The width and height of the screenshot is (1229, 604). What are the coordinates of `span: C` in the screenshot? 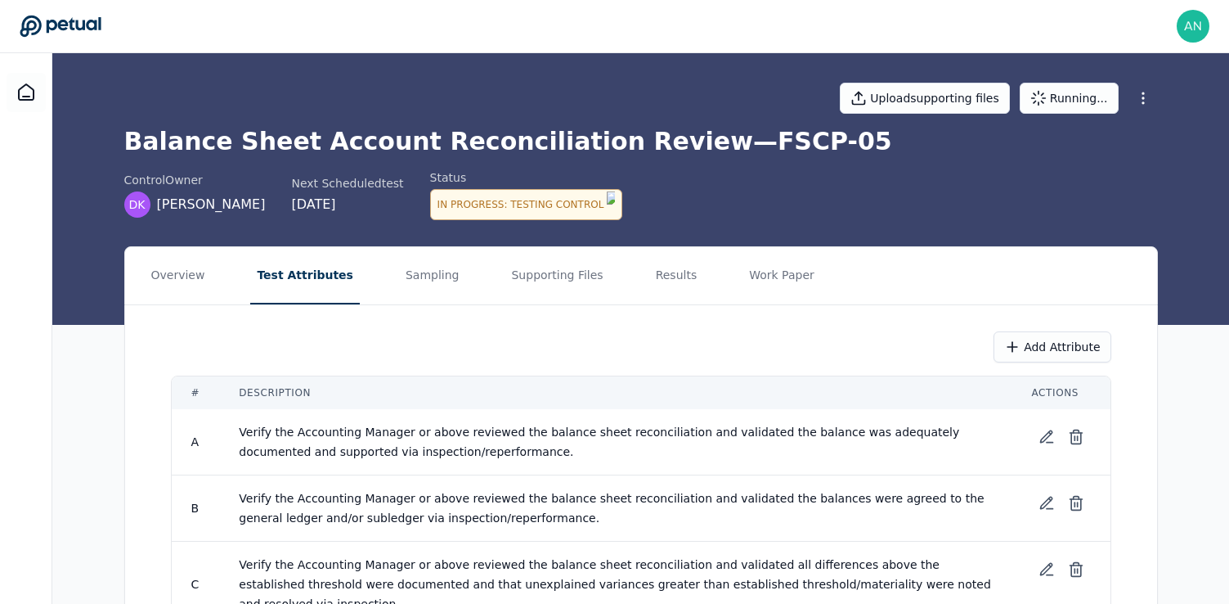 It's located at (195, 584).